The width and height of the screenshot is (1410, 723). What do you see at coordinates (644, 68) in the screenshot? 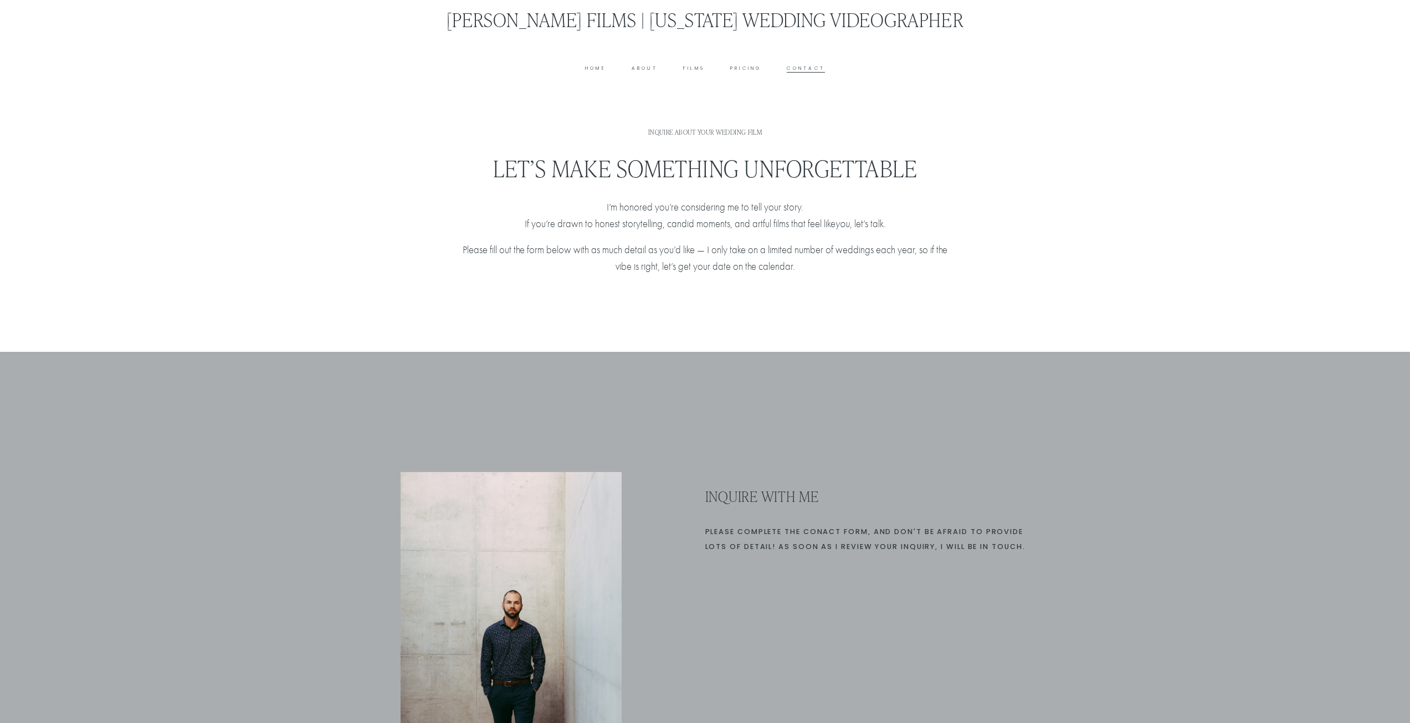
I see `a: About` at bounding box center [644, 68].